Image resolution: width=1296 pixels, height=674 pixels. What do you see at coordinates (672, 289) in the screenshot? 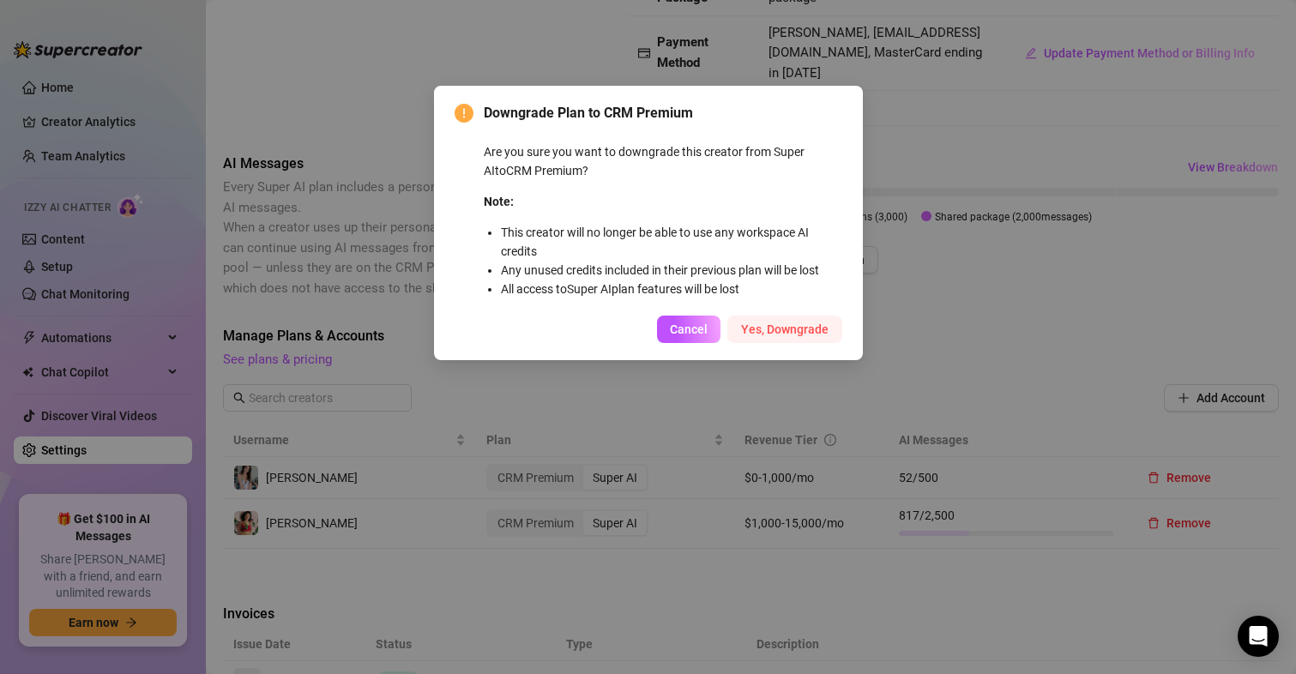
I see `li: All access to Super AI plan features will be lost` at bounding box center [672, 289].